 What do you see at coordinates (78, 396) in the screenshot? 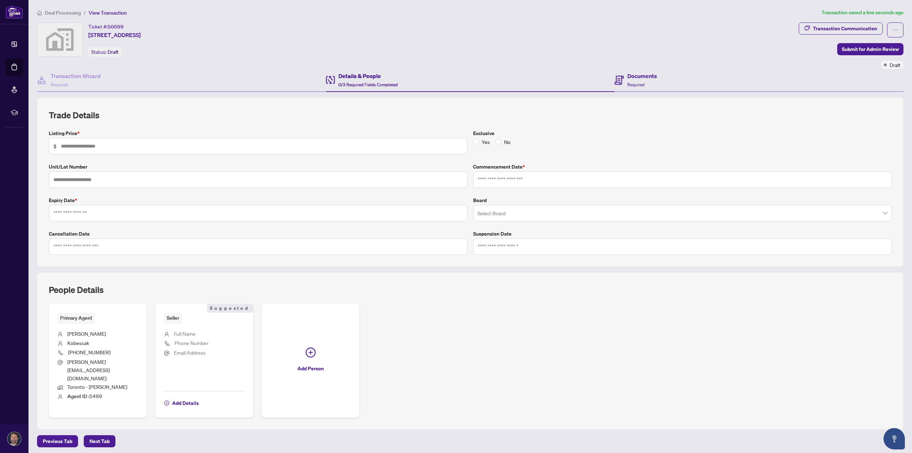
I see `b: Agent ID :` at bounding box center [78, 396].